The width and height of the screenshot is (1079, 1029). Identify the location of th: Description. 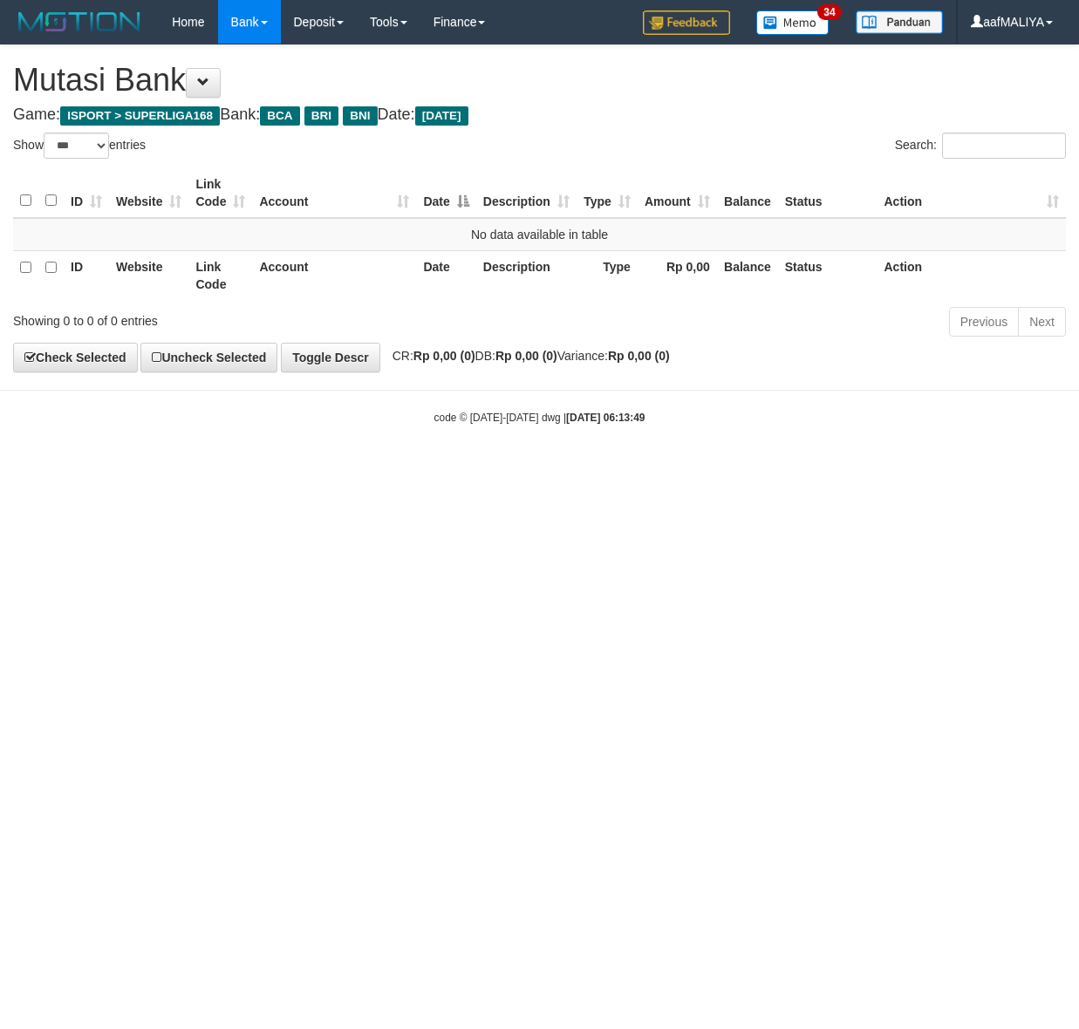
(526, 275).